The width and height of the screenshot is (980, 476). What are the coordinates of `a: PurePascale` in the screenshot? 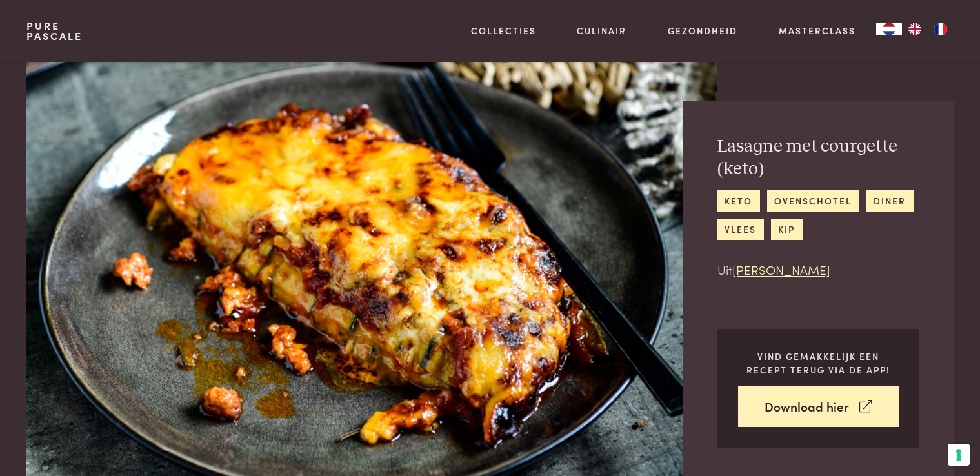 It's located at (54, 31).